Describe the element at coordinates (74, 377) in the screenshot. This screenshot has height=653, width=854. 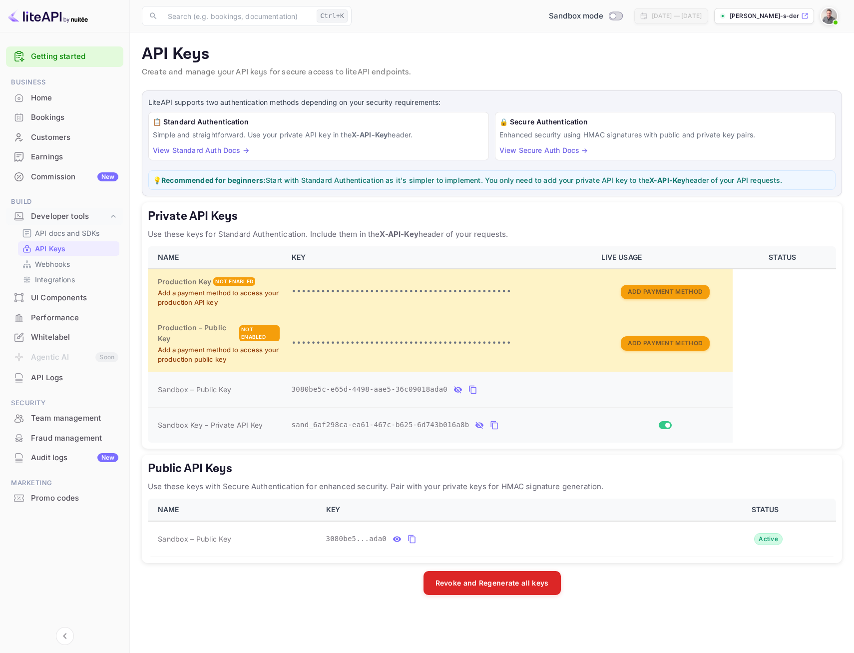
I see `div: API Logs` at that location.